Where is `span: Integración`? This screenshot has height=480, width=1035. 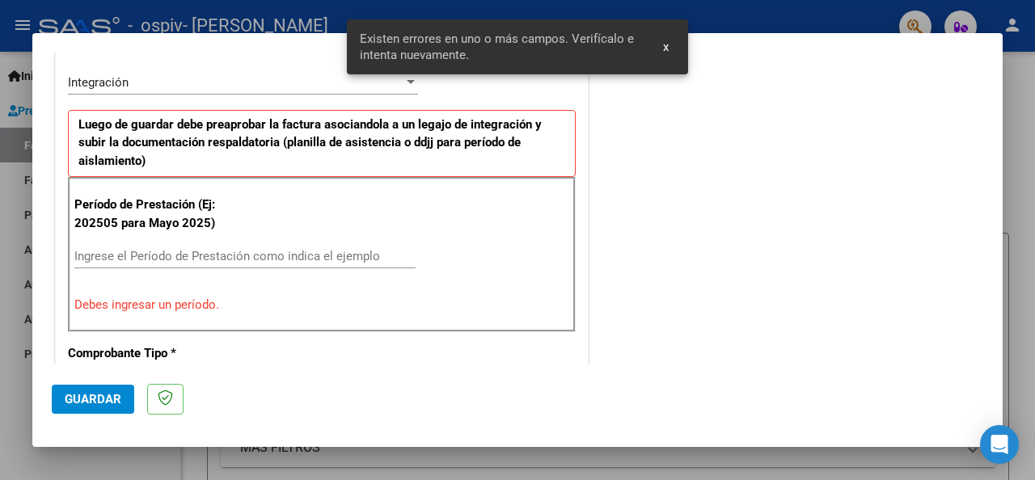
span: Integración is located at coordinates (98, 82).